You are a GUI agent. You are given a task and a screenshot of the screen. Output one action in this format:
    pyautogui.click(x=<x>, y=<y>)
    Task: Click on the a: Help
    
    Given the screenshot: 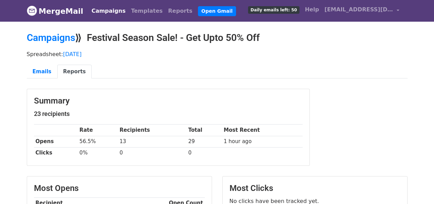 What is the action you would take?
    pyautogui.click(x=312, y=10)
    